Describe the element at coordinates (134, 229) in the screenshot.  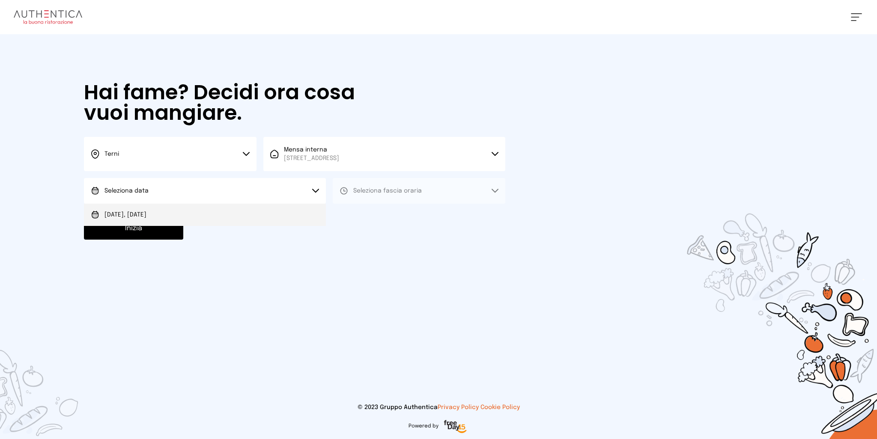
I see `button: Inizia` at that location.